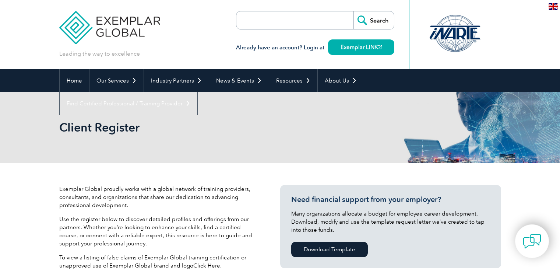  I want to click on a: Find Certified Professional / Training Provider, so click(129, 104).